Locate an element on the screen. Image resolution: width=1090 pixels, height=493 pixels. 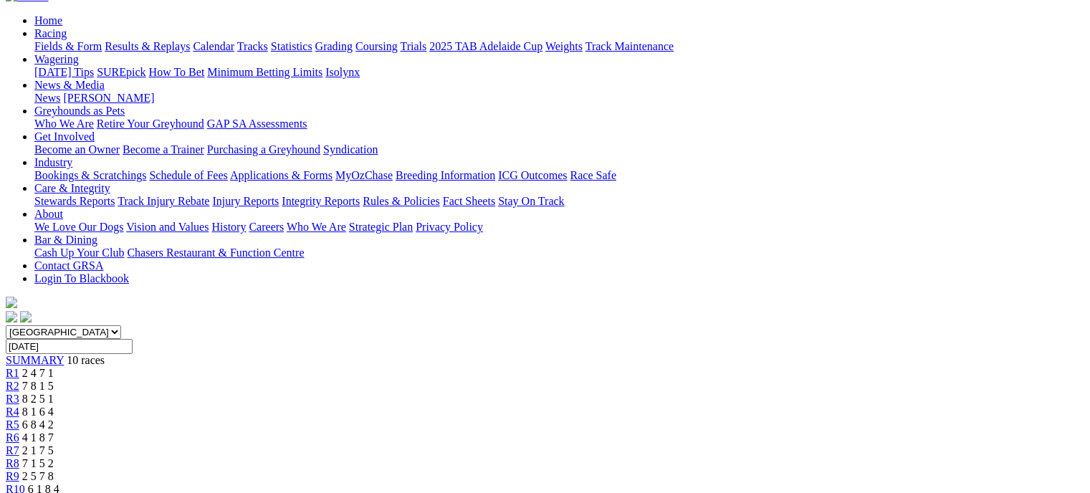
a: Grading is located at coordinates (334, 46).